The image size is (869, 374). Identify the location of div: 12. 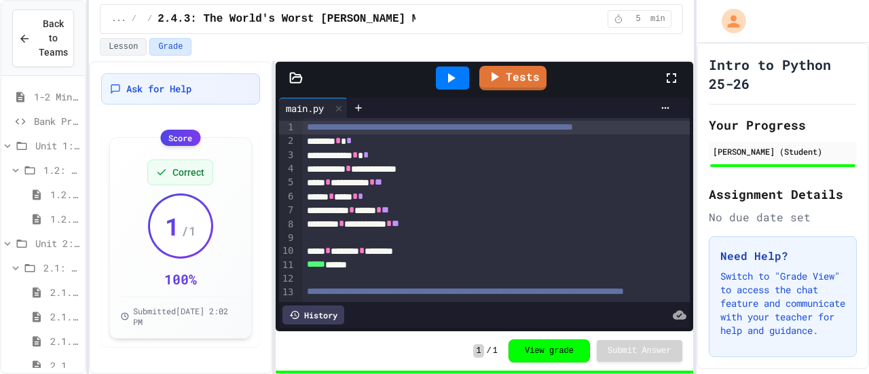
(287, 279).